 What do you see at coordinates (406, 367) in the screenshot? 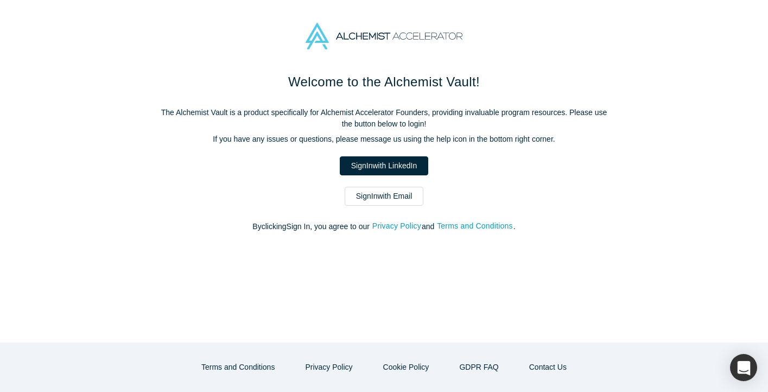
I see `button: Cookie Policy` at bounding box center [406, 367].